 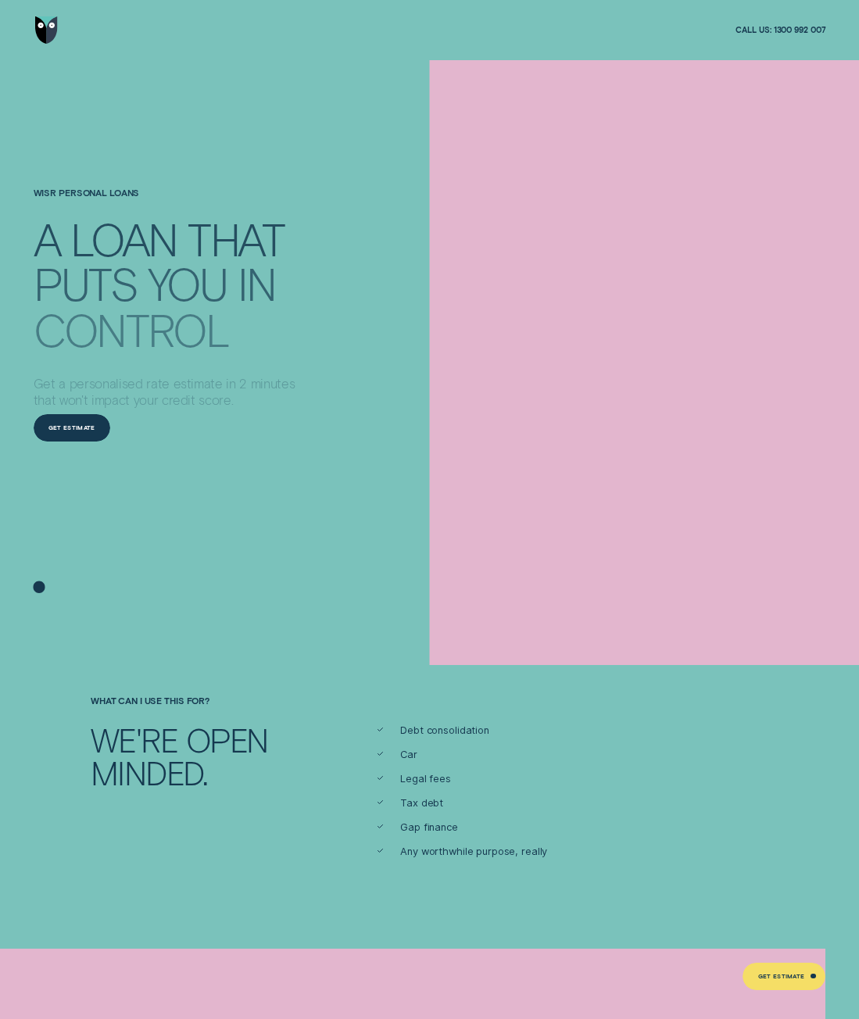 I want to click on span: Tax debt, so click(x=421, y=803).